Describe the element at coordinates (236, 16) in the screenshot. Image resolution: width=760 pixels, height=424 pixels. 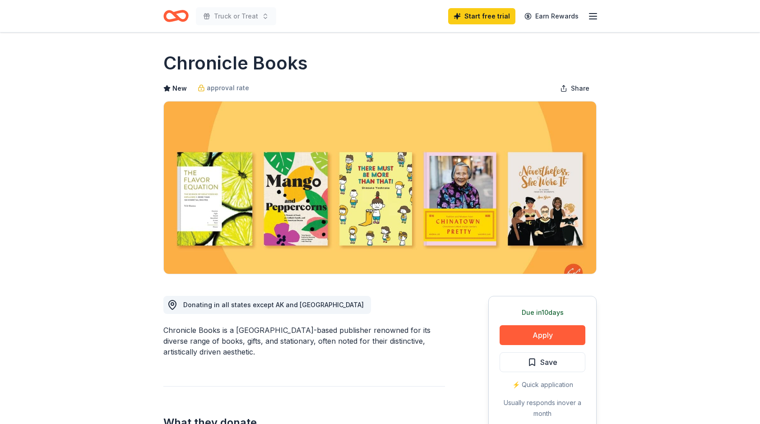
I see `span: Truck or Treat` at that location.